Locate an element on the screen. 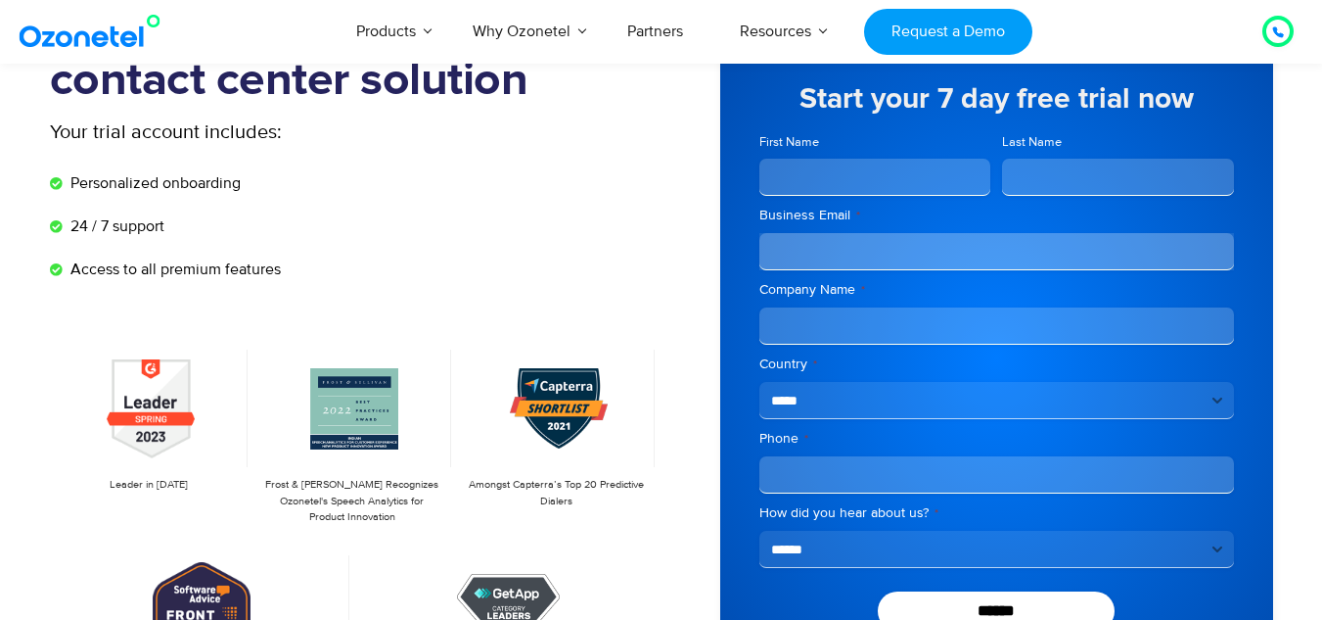  label: Phone is located at coordinates (996, 439).